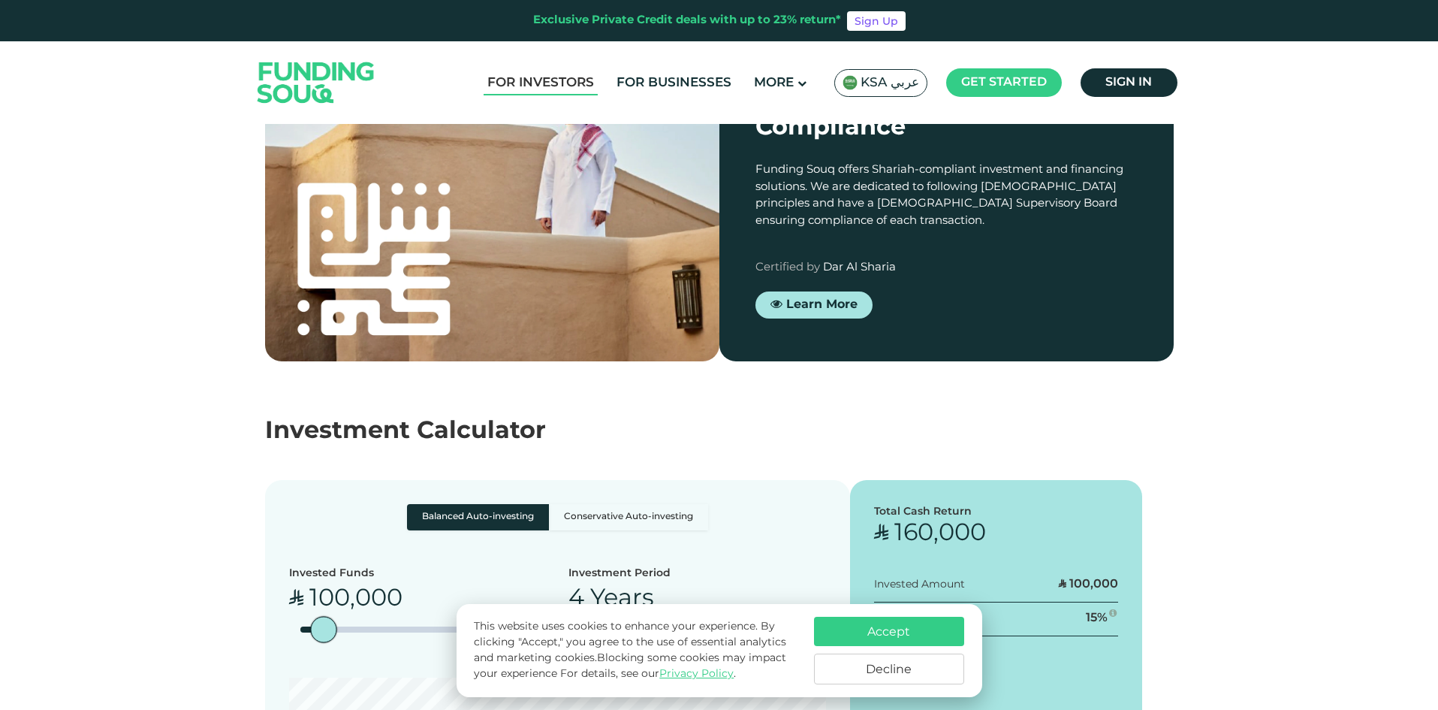 This screenshot has width=1438, height=710. I want to click on label: Conservative Auto-investing, so click(629, 517).